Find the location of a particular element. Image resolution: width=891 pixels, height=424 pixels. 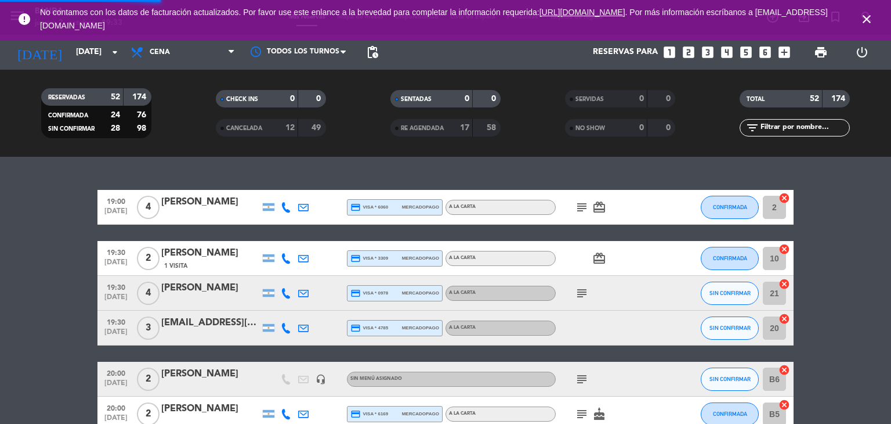

i: add_box is located at coordinates (784, 52).